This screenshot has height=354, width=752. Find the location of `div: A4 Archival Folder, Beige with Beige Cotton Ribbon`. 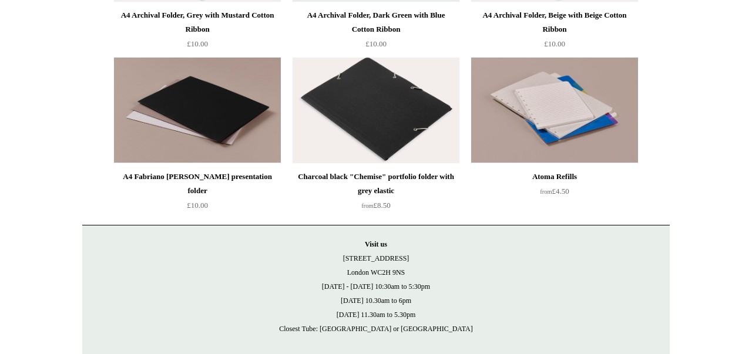

div: A4 Archival Folder, Beige with Beige Cotton Ribbon is located at coordinates (555, 22).